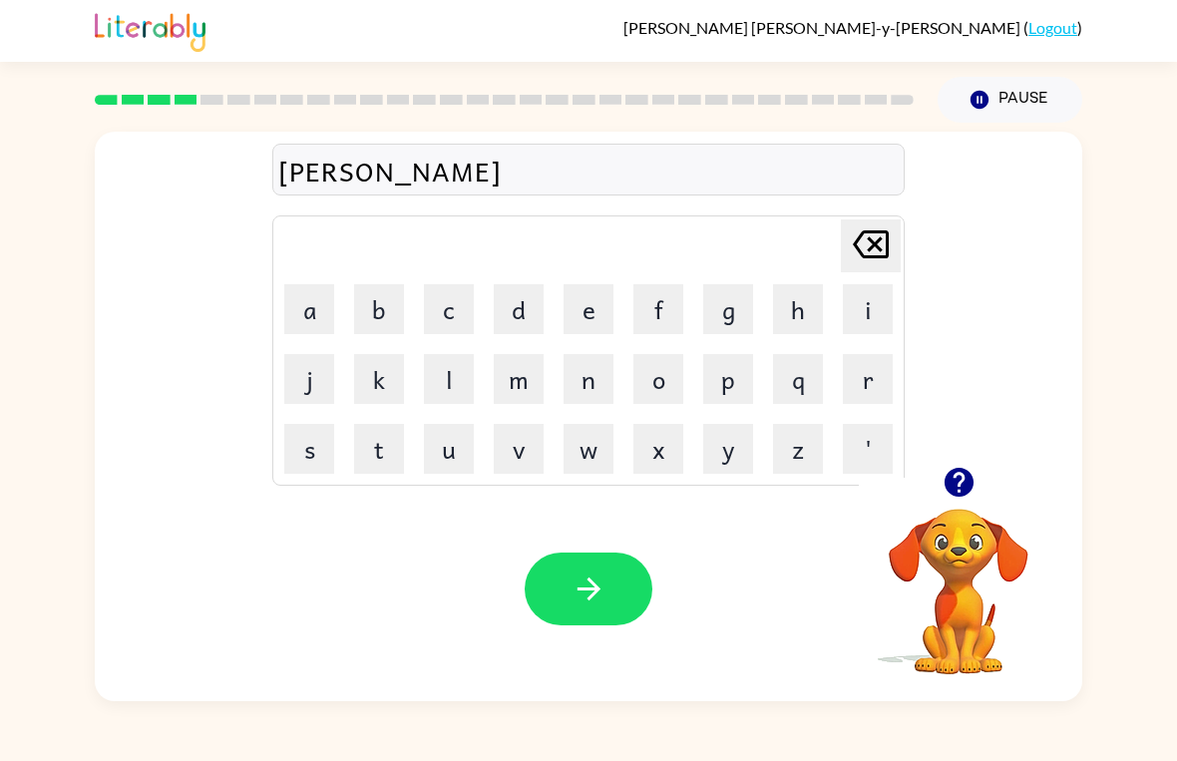 The image size is (1177, 761). I want to click on button: p, so click(728, 379).